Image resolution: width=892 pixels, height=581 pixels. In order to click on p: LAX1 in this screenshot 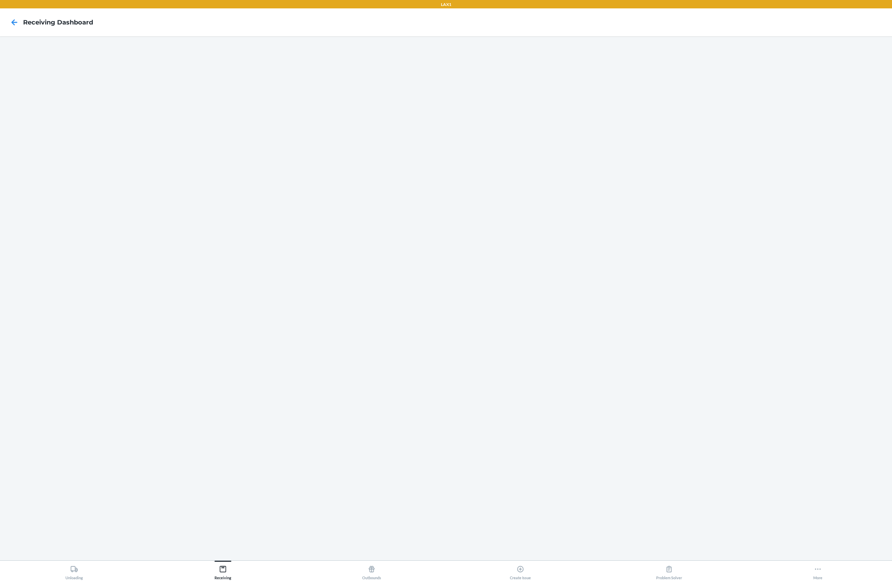, I will do `click(446, 5)`.